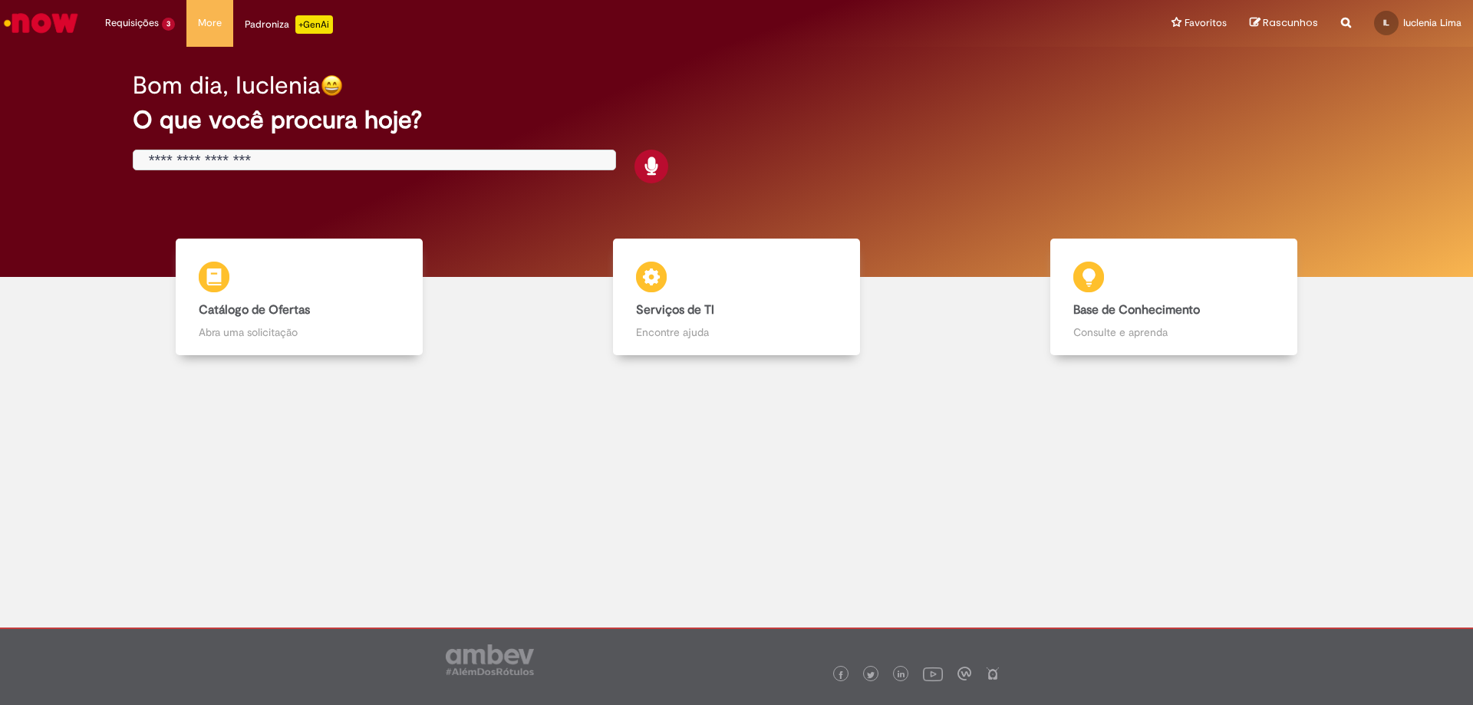  Describe the element at coordinates (254, 310) in the screenshot. I see `b: Catálogo de Ofertas` at that location.